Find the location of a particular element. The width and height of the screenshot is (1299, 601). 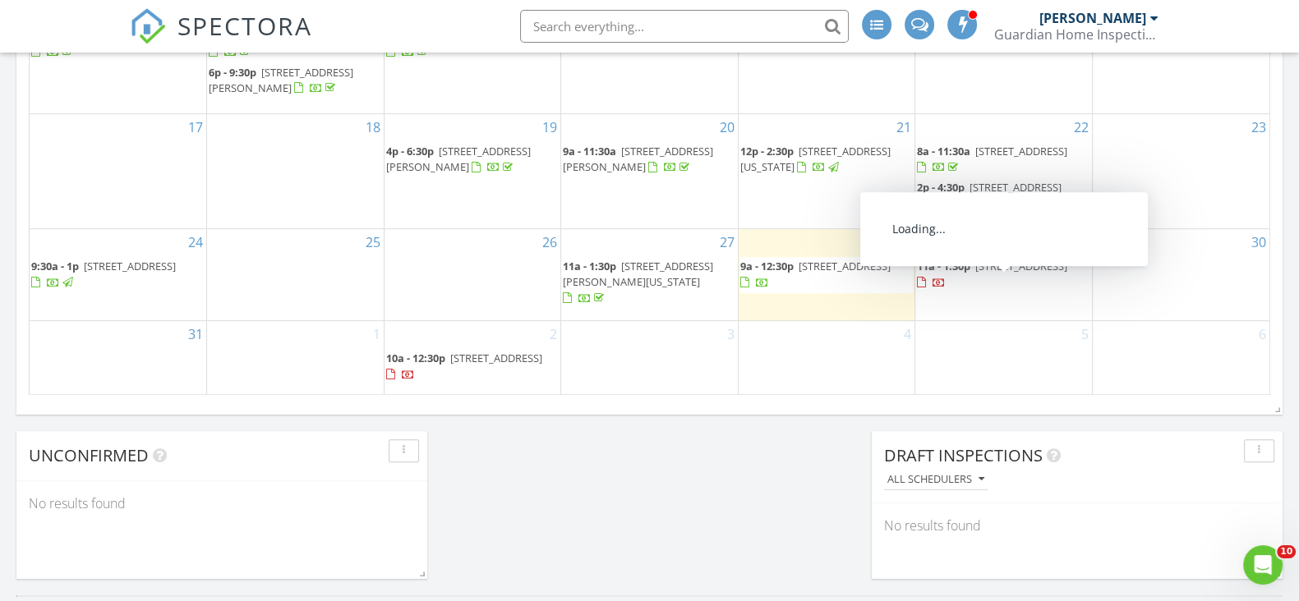

a: Go to September 5, 2025 is located at coordinates (1084, 334).